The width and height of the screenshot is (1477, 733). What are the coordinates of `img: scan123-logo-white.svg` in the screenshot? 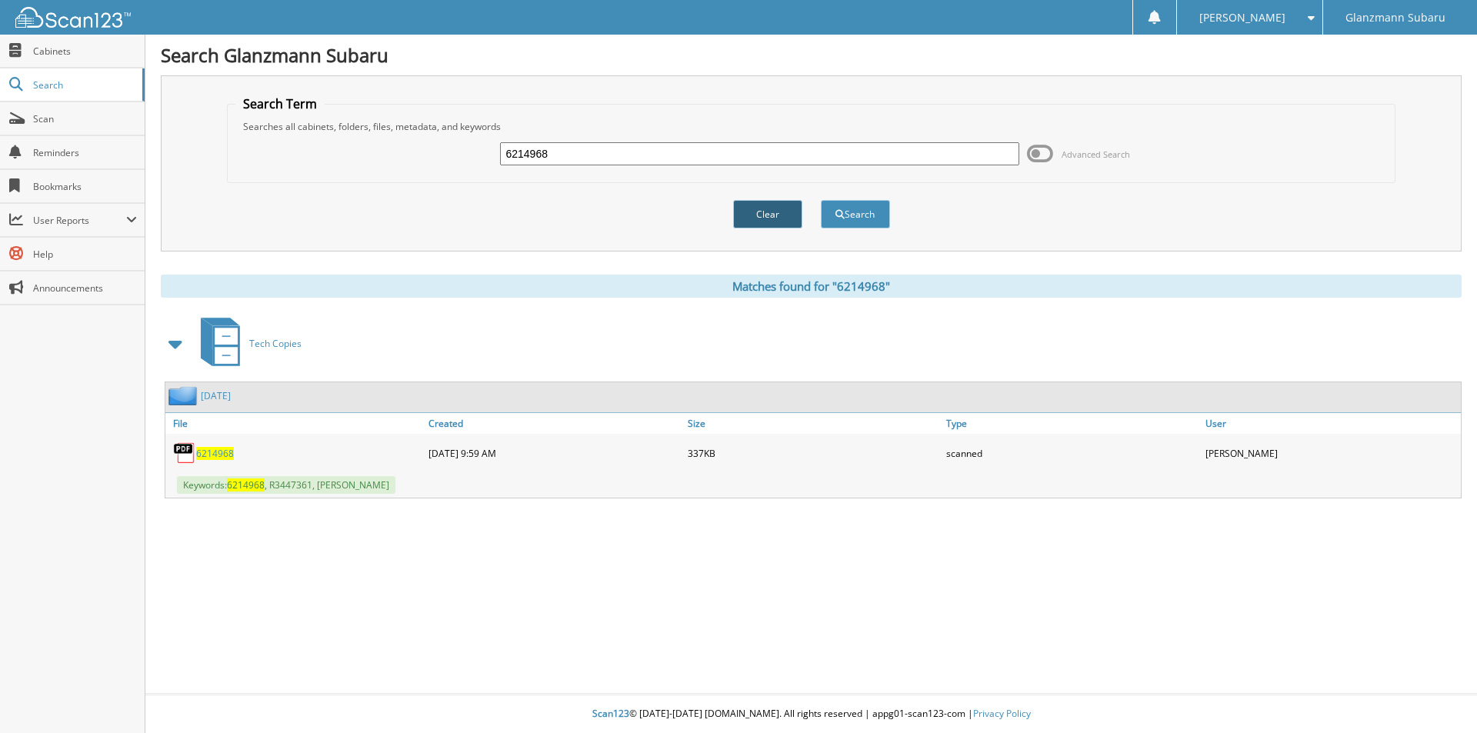 It's located at (73, 17).